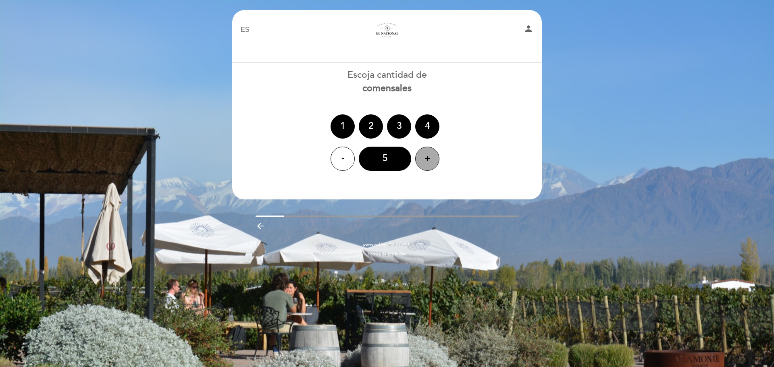 The image size is (774, 367). Describe the element at coordinates (427, 127) in the screenshot. I see `div: 4` at that location.